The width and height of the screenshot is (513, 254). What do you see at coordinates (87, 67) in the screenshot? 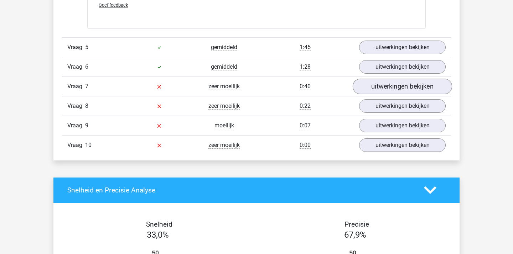
I see `span: 6` at bounding box center [87, 67].